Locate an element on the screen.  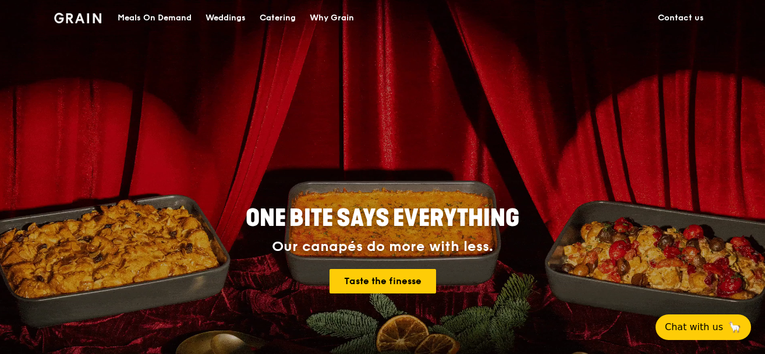
a: Contact us is located at coordinates (680, 18).